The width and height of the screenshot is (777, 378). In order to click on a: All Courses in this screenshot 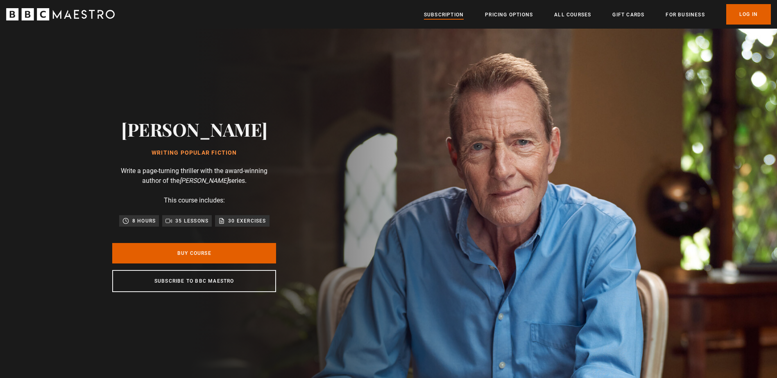, I will do `click(572, 15)`.